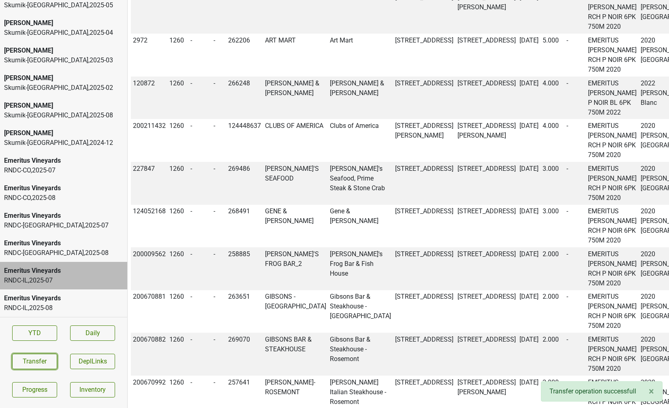  Describe the element at coordinates (92, 390) in the screenshot. I see `a: Inventory` at that location.